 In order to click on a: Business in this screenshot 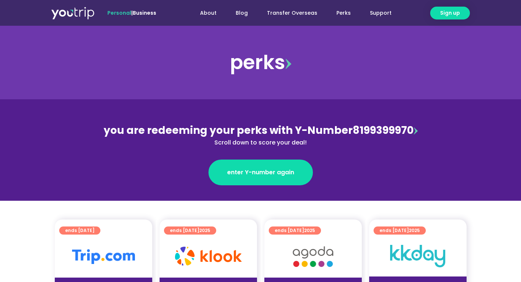, I will do `click(145, 13)`.